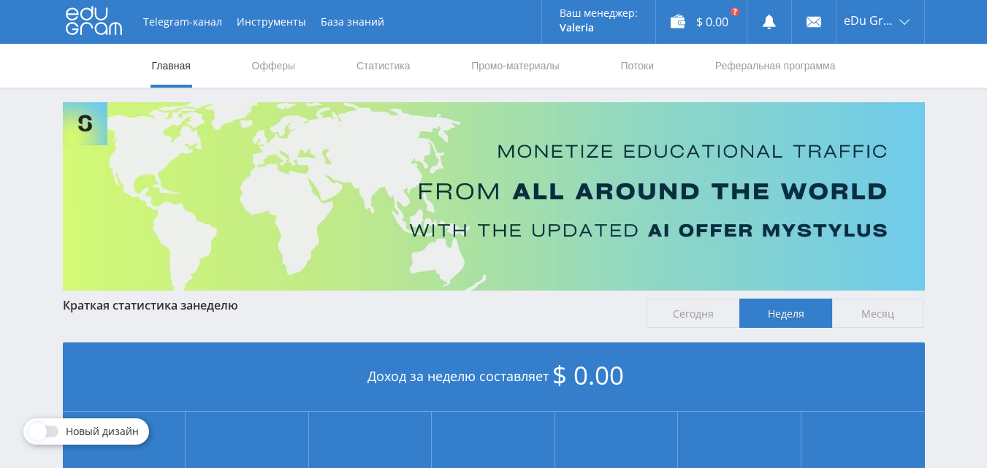 This screenshot has height=468, width=987. What do you see at coordinates (274, 66) in the screenshot?
I see `a: Офферы` at bounding box center [274, 66].